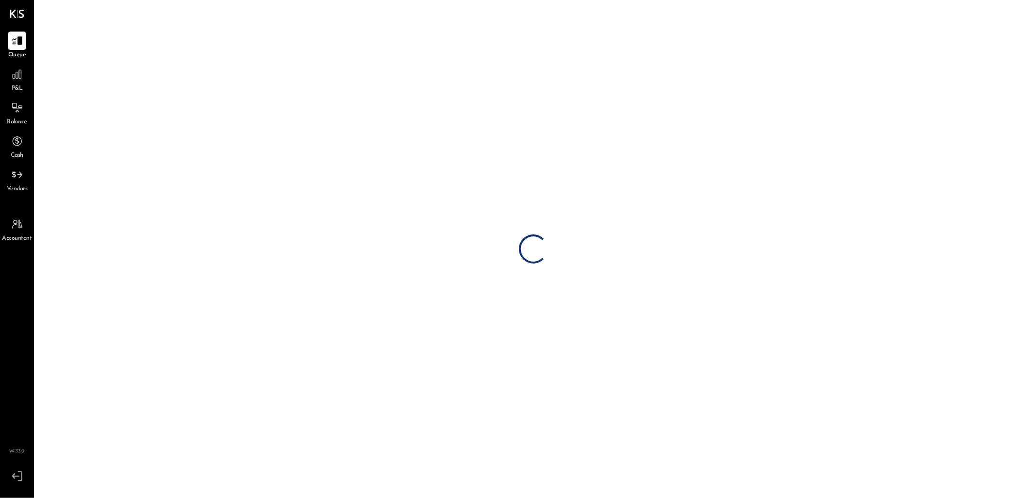  What do you see at coordinates (17, 189) in the screenshot?
I see `span: Vendors` at bounding box center [17, 189].